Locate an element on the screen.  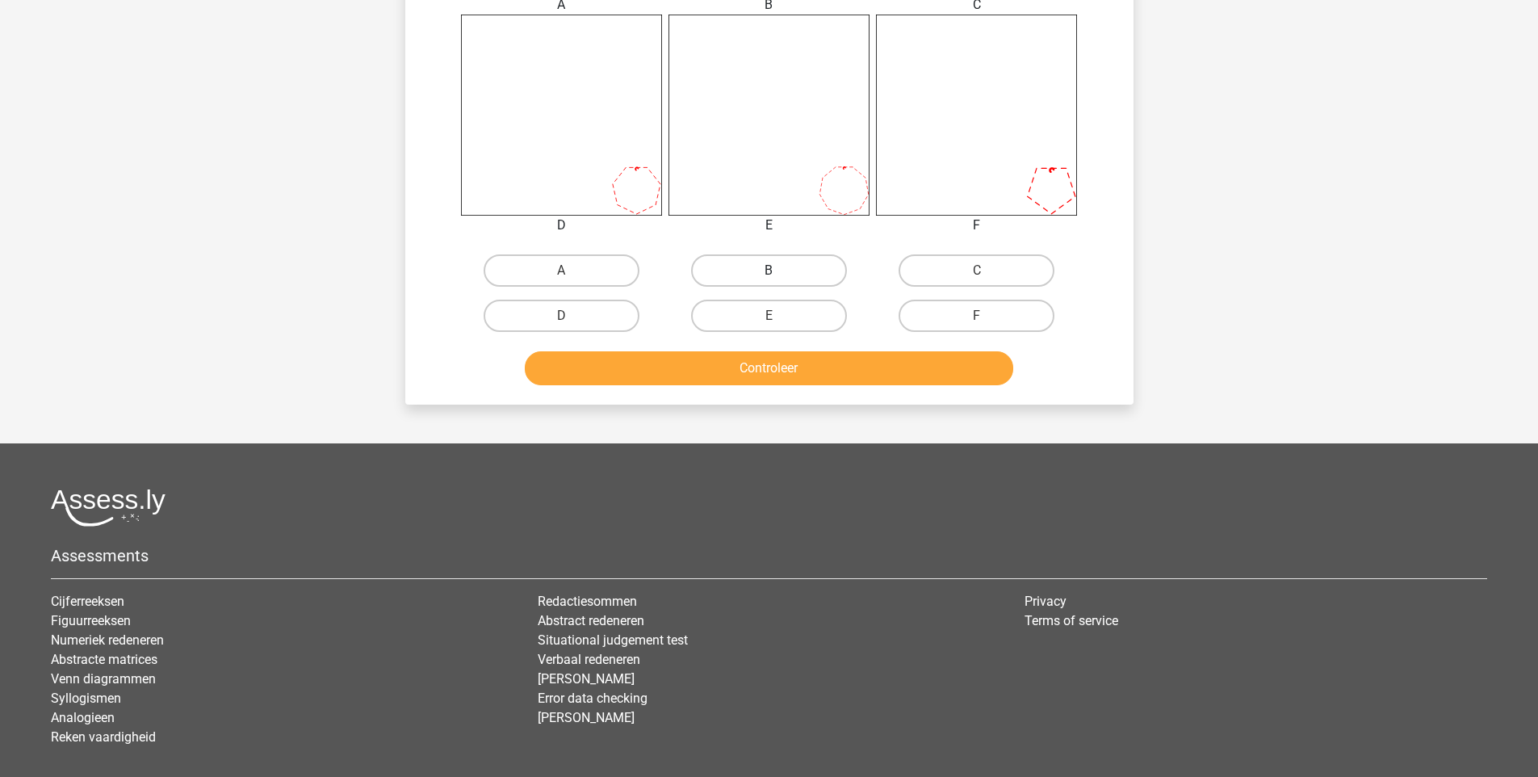
a: Cijferreeksen is located at coordinates (87, 601).